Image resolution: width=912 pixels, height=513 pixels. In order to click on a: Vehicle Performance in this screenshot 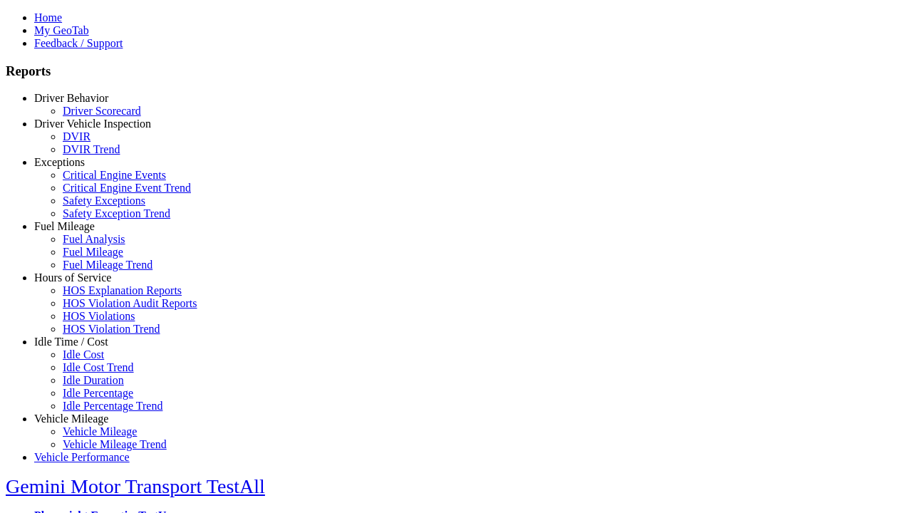, I will do `click(82, 457)`.